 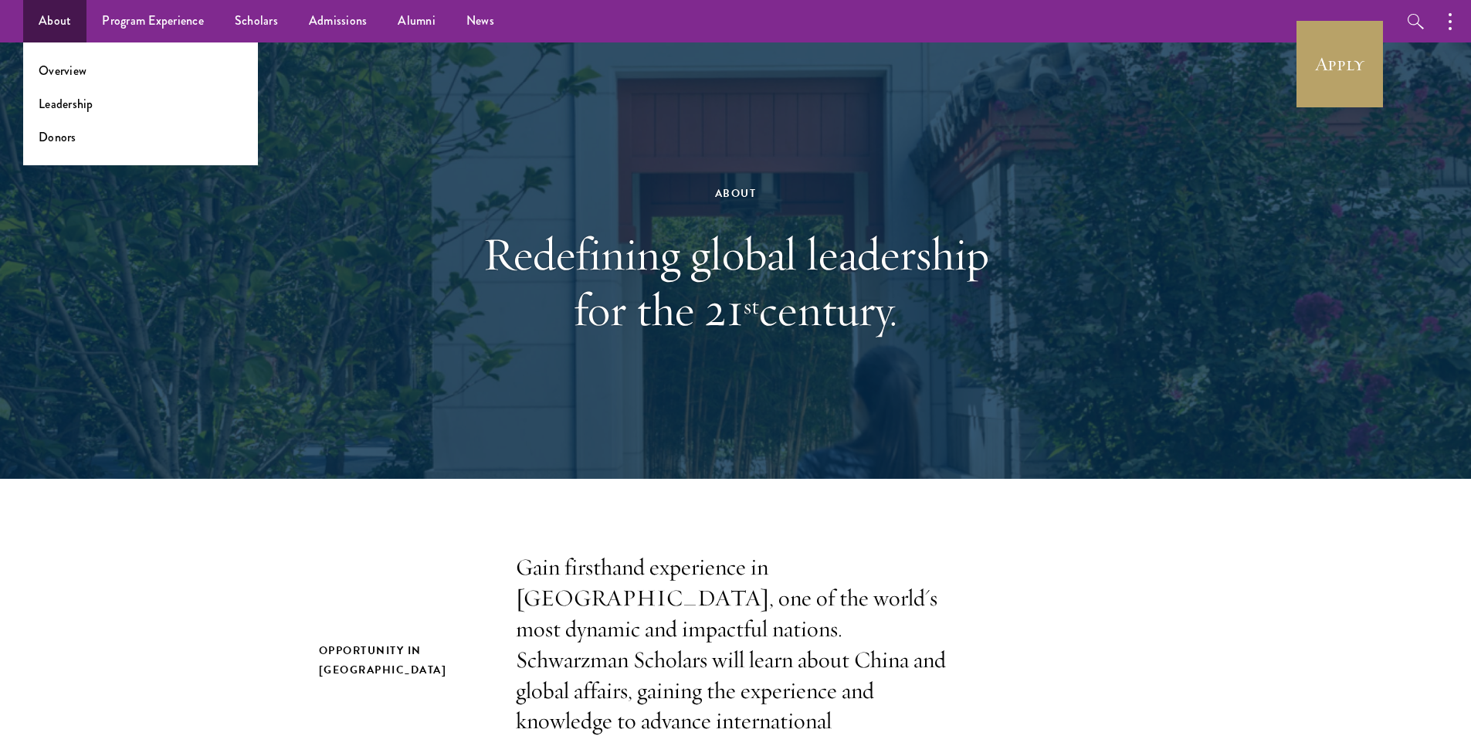 What do you see at coordinates (751, 306) in the screenshot?
I see `sup: st` at bounding box center [751, 306].